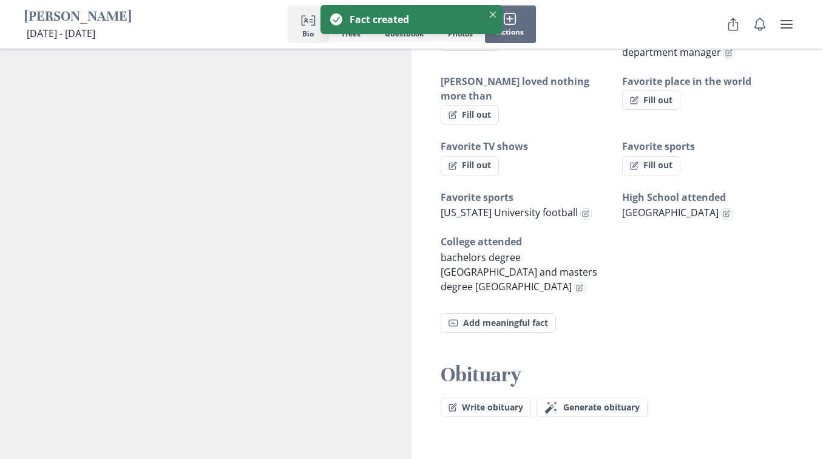 This screenshot has height=459, width=823. I want to click on h2: Obituary, so click(617, 374).